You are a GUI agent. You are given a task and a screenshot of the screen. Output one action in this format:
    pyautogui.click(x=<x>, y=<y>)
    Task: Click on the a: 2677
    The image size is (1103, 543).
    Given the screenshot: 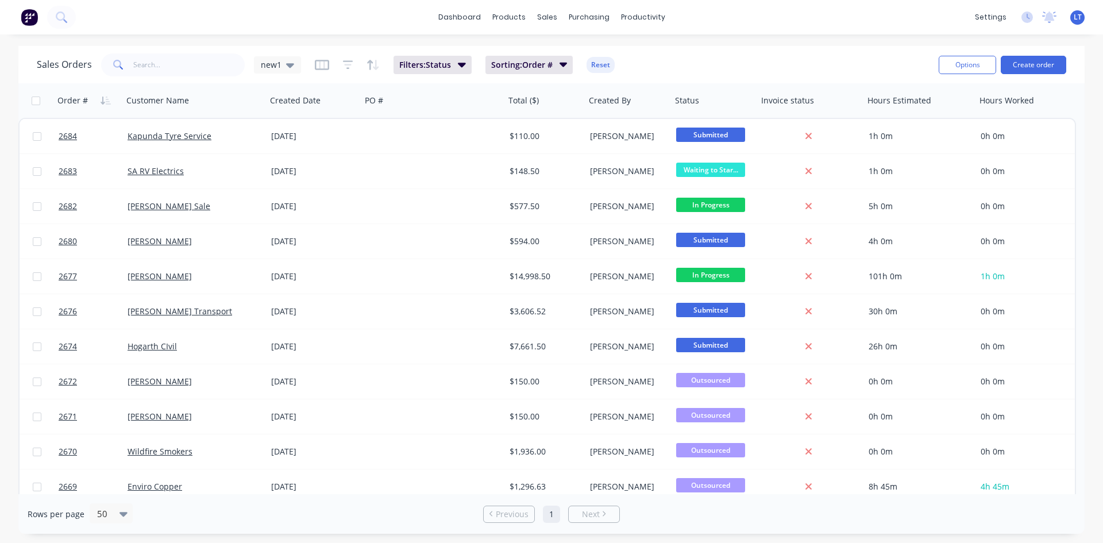 What is the action you would take?
    pyautogui.click(x=93, y=276)
    